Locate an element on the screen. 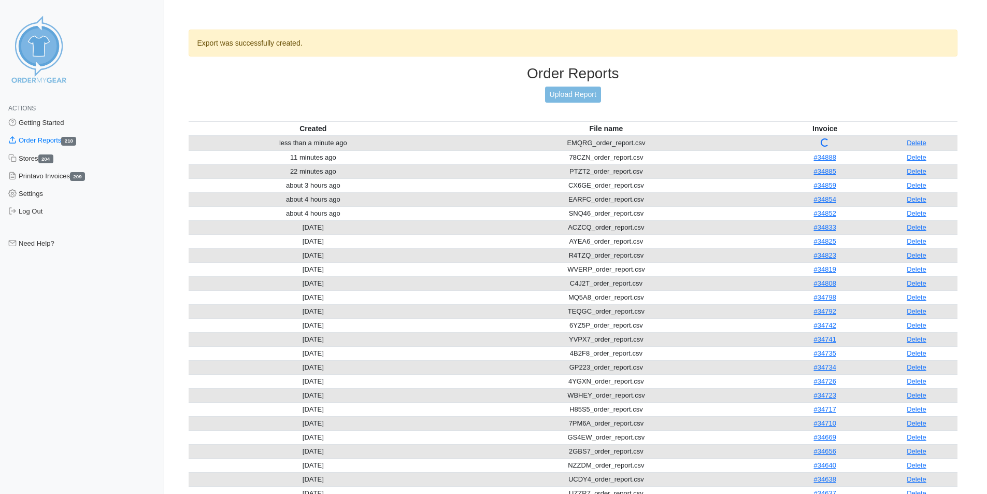 The image size is (987, 494). td: WVERP_order_report.csv is located at coordinates (606, 269).